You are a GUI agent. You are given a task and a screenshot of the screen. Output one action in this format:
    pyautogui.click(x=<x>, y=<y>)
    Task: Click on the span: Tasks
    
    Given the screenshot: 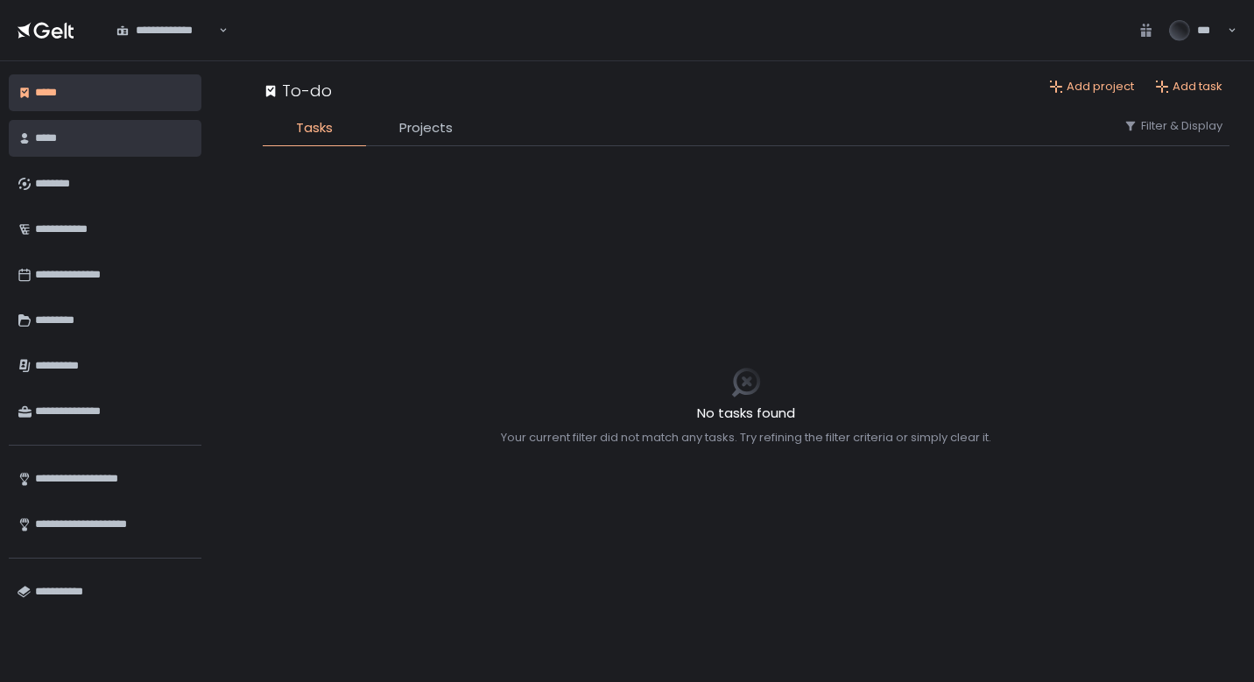 What is the action you would take?
    pyautogui.click(x=314, y=128)
    